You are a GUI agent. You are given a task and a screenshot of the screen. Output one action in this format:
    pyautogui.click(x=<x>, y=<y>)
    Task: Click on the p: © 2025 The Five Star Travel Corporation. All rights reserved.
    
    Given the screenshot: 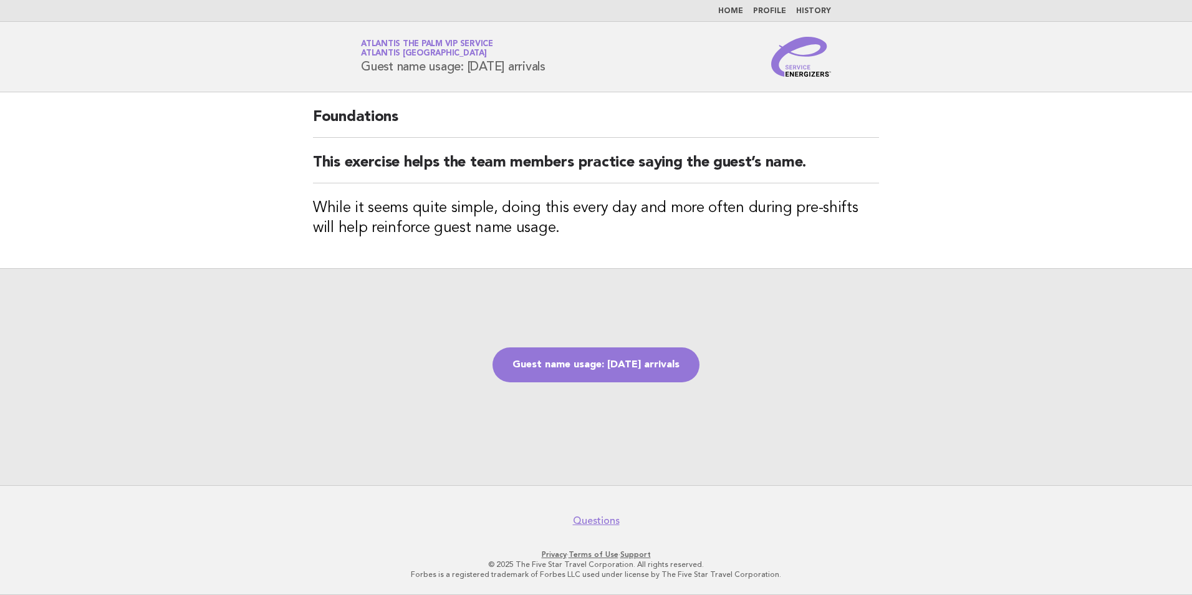 What is the action you would take?
    pyautogui.click(x=596, y=564)
    